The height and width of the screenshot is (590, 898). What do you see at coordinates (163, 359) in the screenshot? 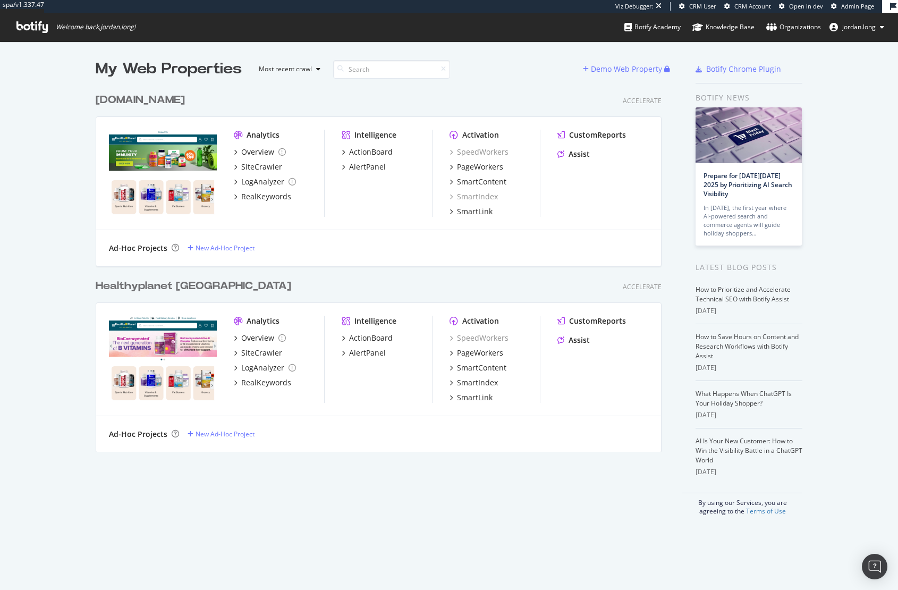
I see `img: https://www.healthyplanetcanada.com/` at bounding box center [163, 359].